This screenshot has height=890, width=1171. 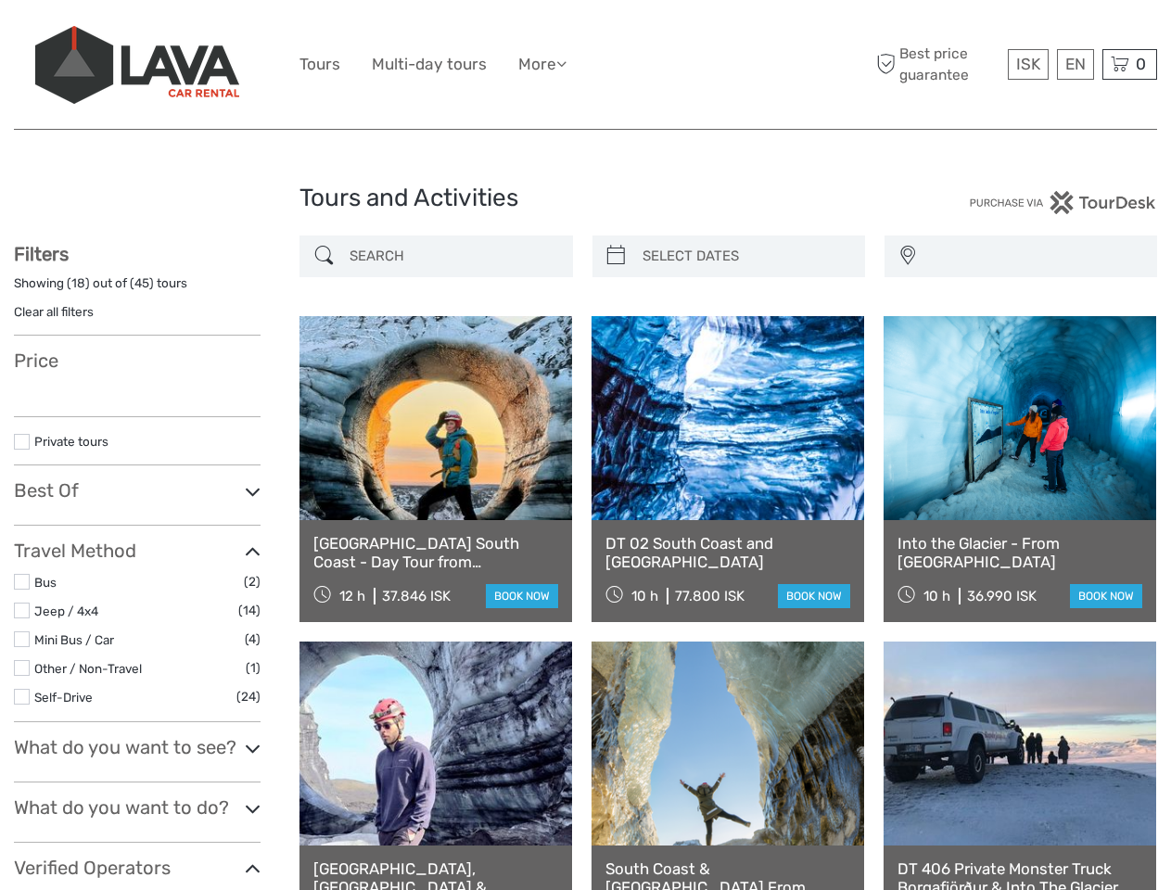 What do you see at coordinates (54, 312) in the screenshot?
I see `a: Clear all filters` at bounding box center [54, 312].